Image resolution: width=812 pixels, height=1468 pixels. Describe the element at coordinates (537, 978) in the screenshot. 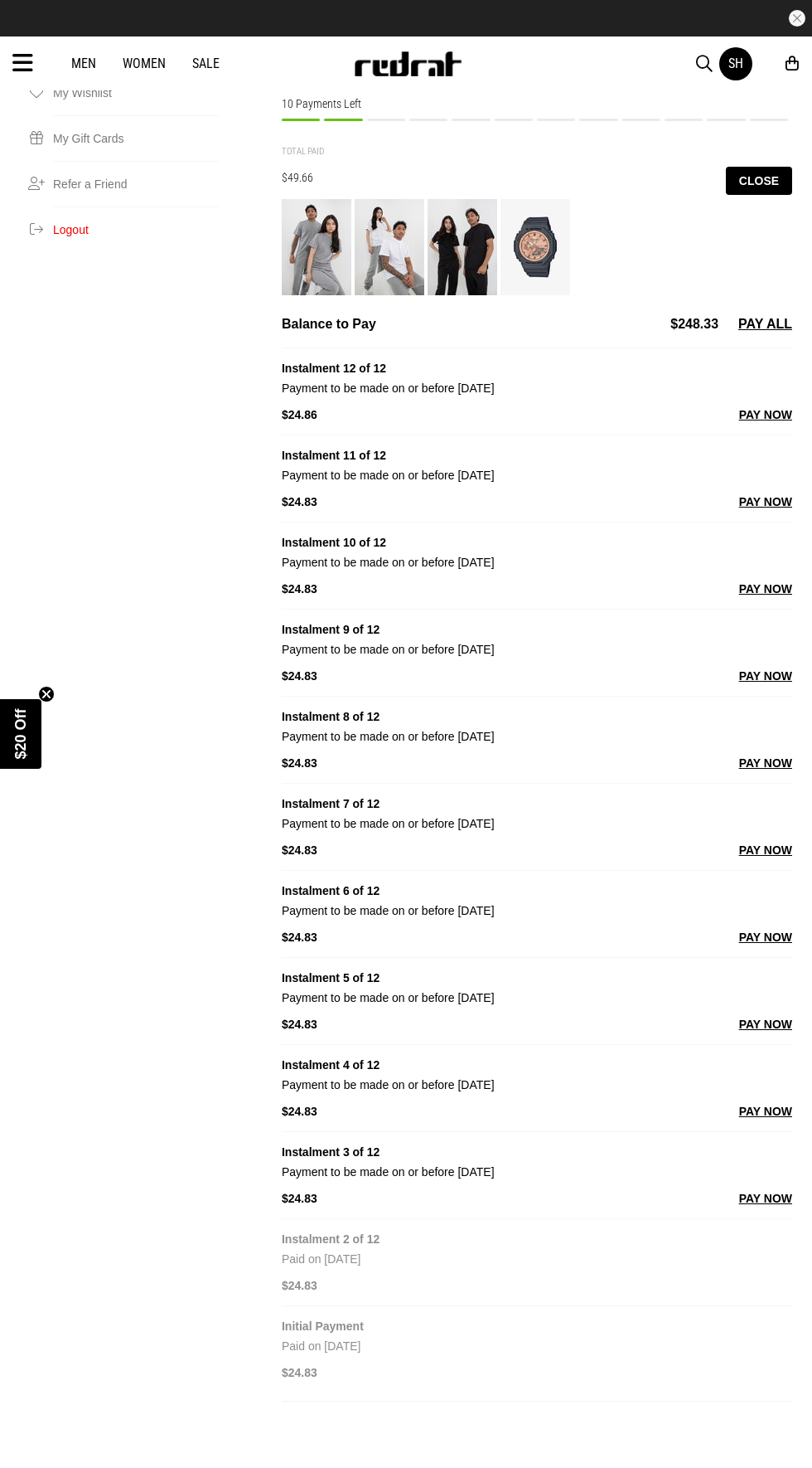

I see `div: Instalment 5 of 12` at that location.